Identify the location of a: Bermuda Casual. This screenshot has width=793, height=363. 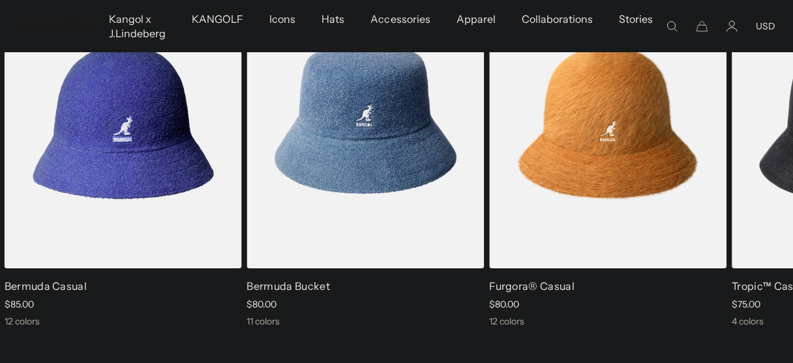
(46, 286).